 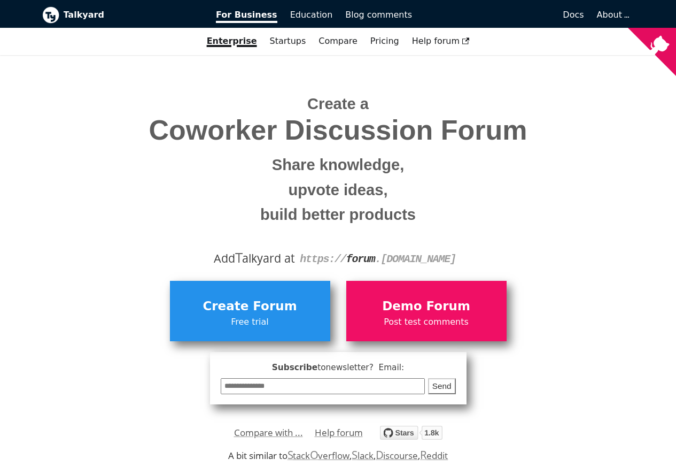 I want to click on a: Education, so click(x=312, y=15).